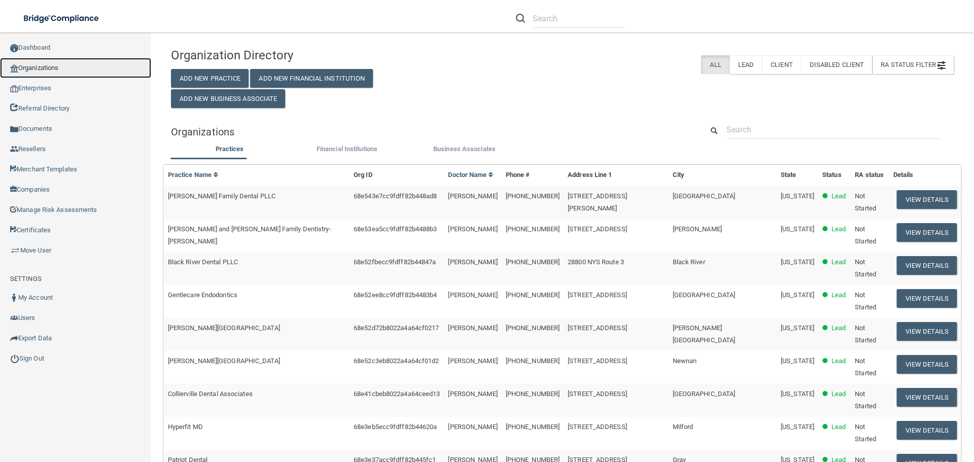  What do you see at coordinates (14, 48) in the screenshot?
I see `img: ic_dashboard_dark.d01f4a41.png` at bounding box center [14, 48].